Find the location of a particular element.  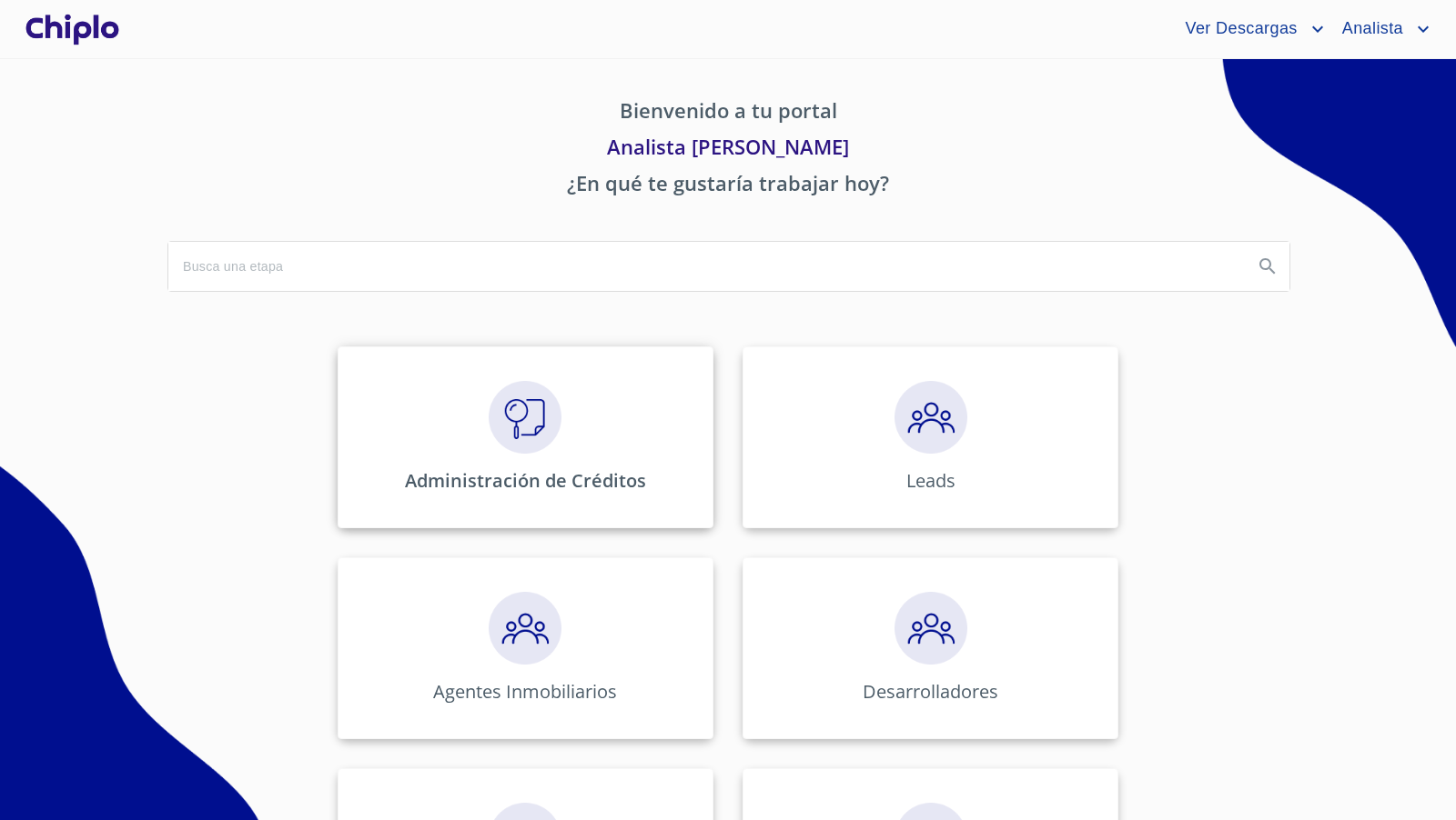

p: Agentes Inmobiliarios is located at coordinates (525, 691).